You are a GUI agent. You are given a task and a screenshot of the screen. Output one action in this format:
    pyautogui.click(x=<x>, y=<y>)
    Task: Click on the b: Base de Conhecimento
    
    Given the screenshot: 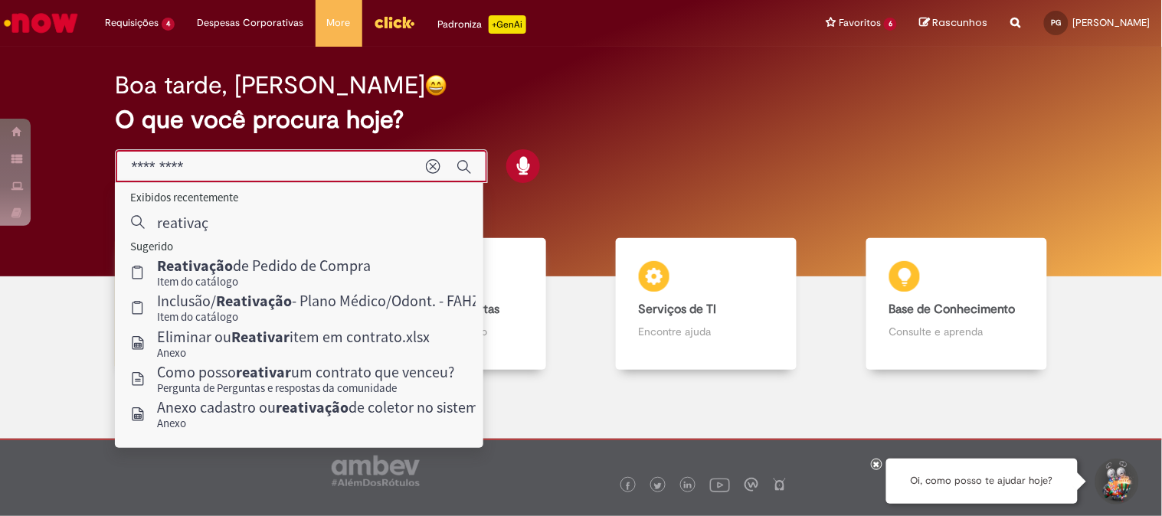 What is the action you would take?
    pyautogui.click(x=952, y=309)
    